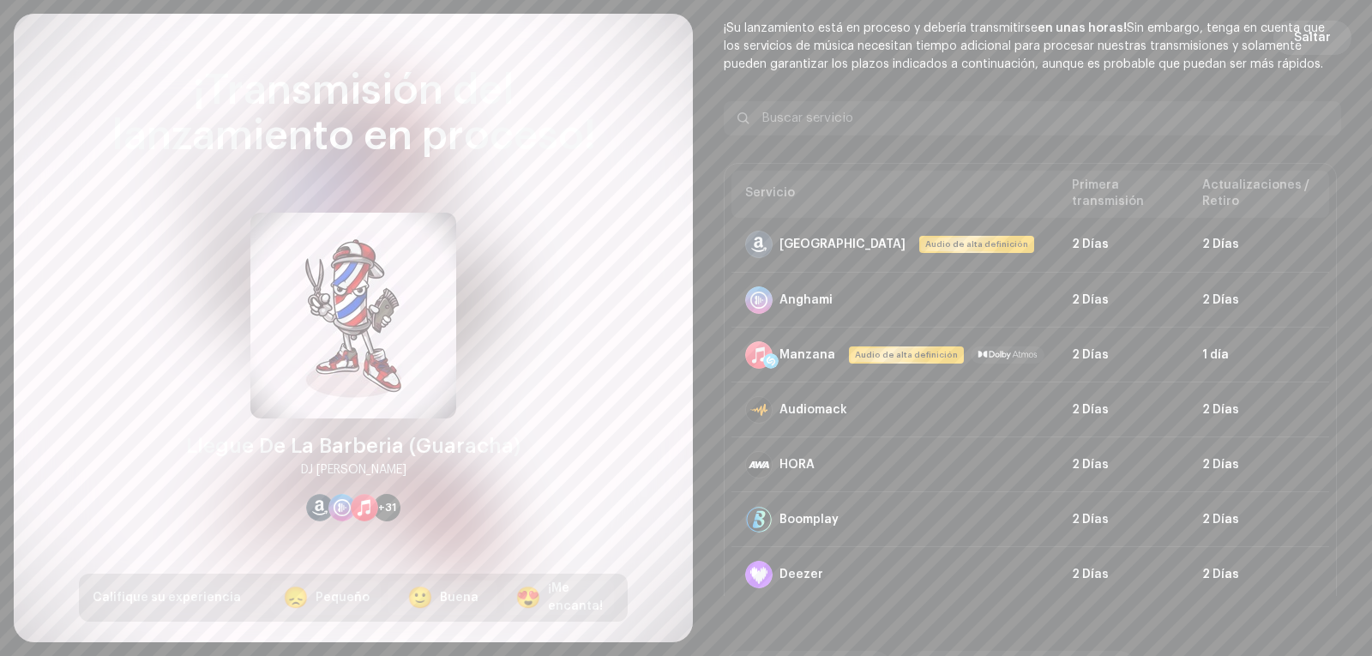  I want to click on div: Deezer, so click(801, 575).